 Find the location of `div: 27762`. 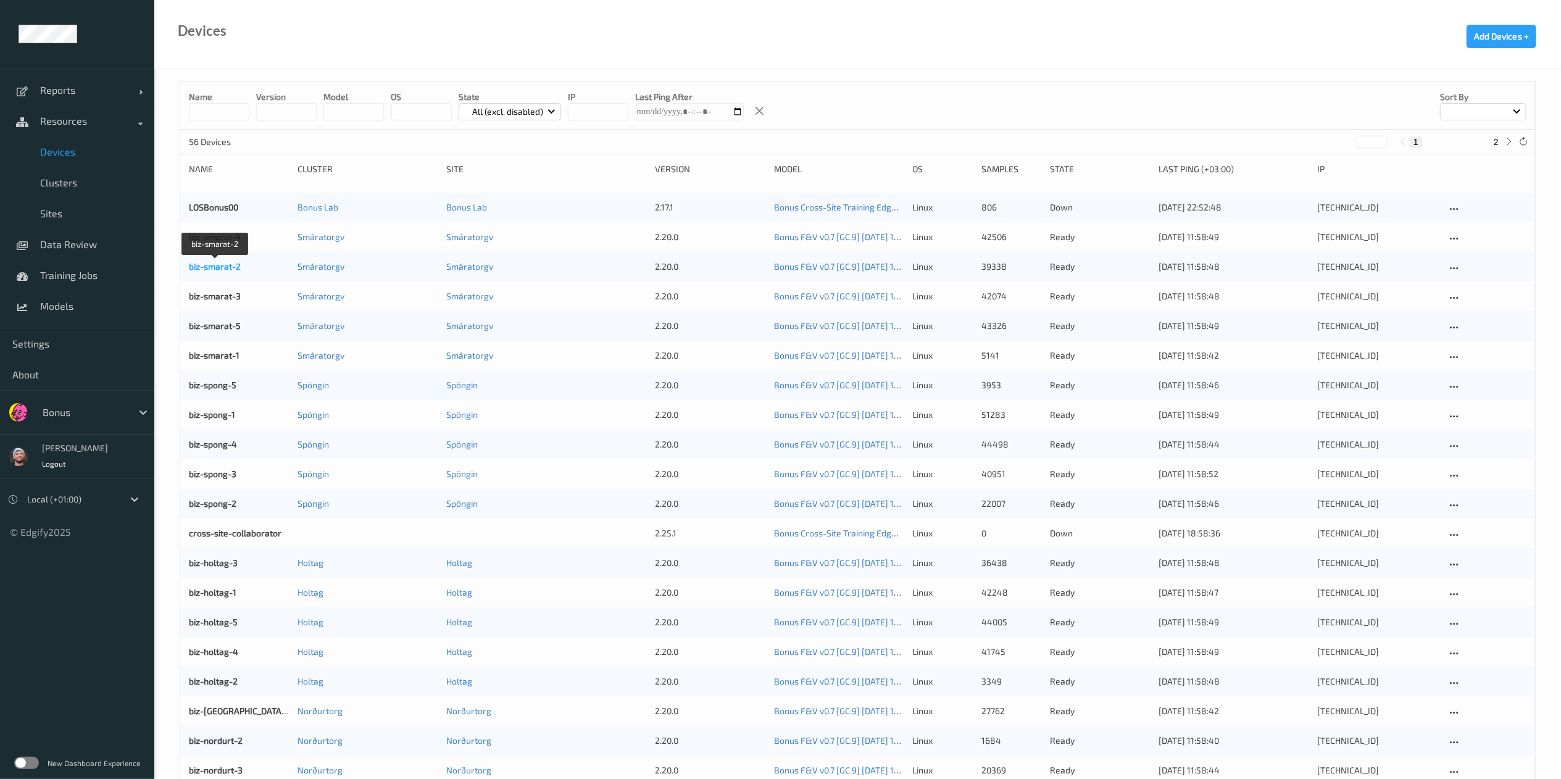

div: 27762 is located at coordinates (1011, 711).